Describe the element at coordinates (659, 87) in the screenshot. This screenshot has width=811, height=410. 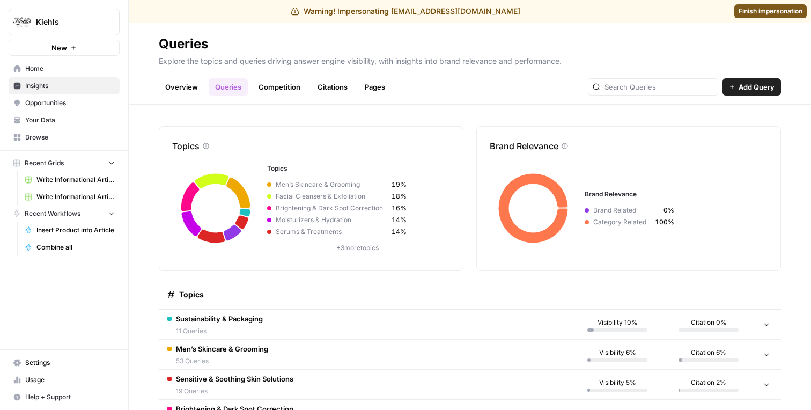
I see `input: Search Queries` at that location.